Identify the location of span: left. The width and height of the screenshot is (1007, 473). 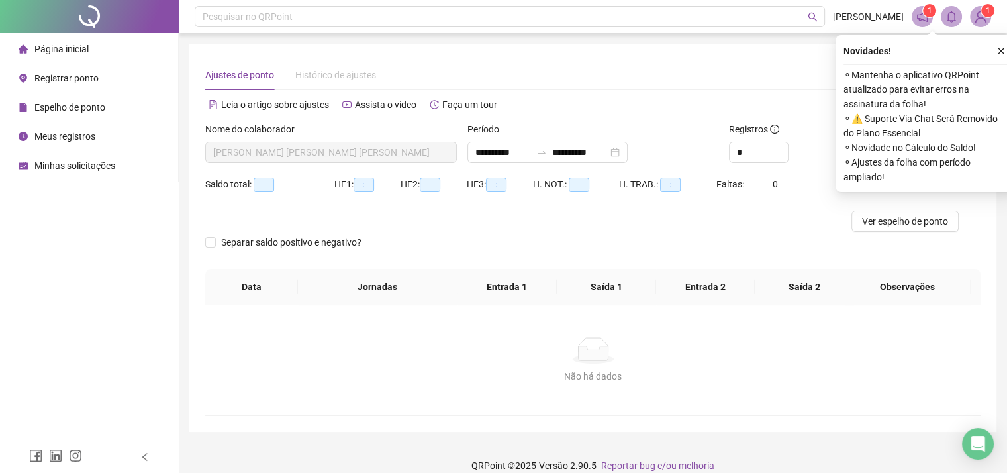
(145, 457).